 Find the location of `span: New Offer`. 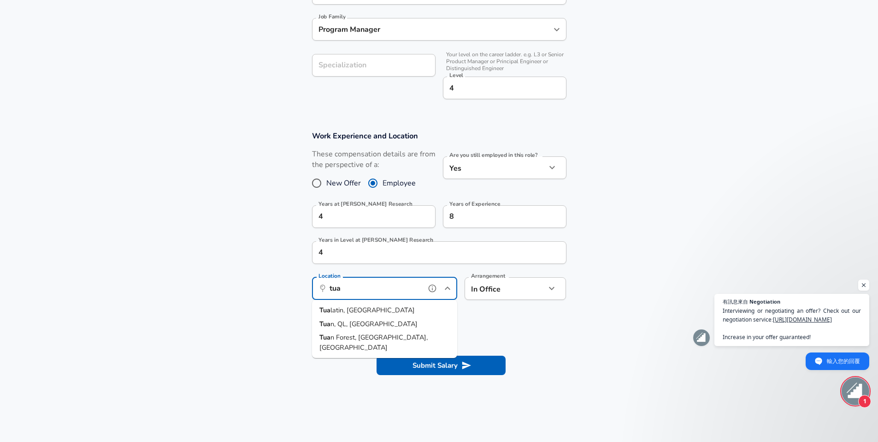

span: New Offer is located at coordinates (343, 183).